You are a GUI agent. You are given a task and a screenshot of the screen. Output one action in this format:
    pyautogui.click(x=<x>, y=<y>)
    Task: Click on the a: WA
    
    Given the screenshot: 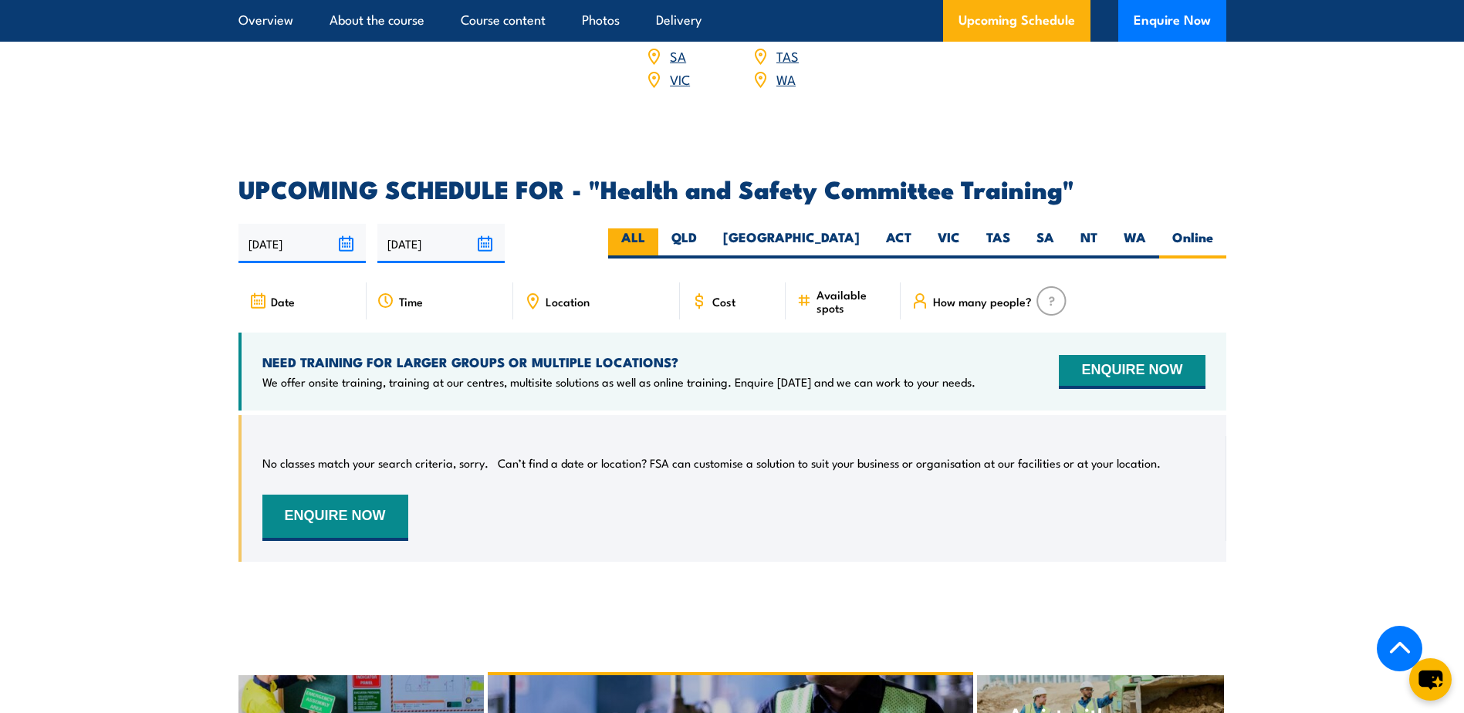 What is the action you would take?
    pyautogui.click(x=786, y=79)
    